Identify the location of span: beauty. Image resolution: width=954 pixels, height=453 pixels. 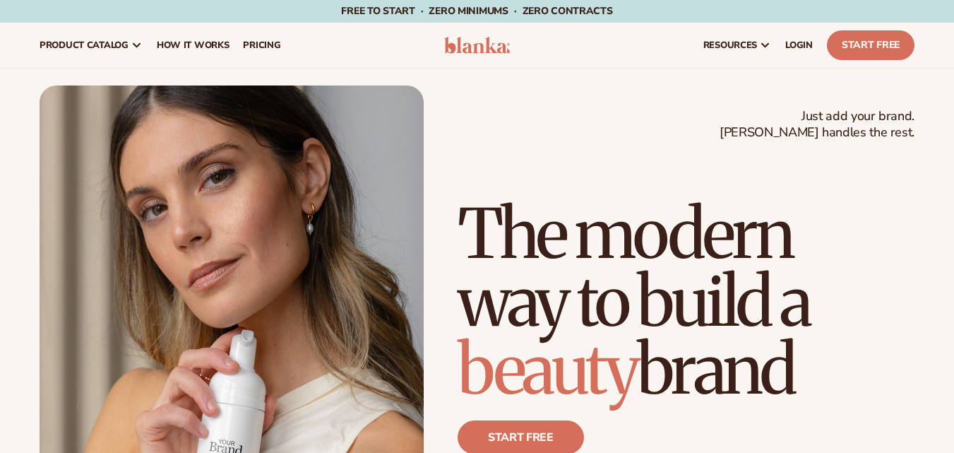
(548, 369).